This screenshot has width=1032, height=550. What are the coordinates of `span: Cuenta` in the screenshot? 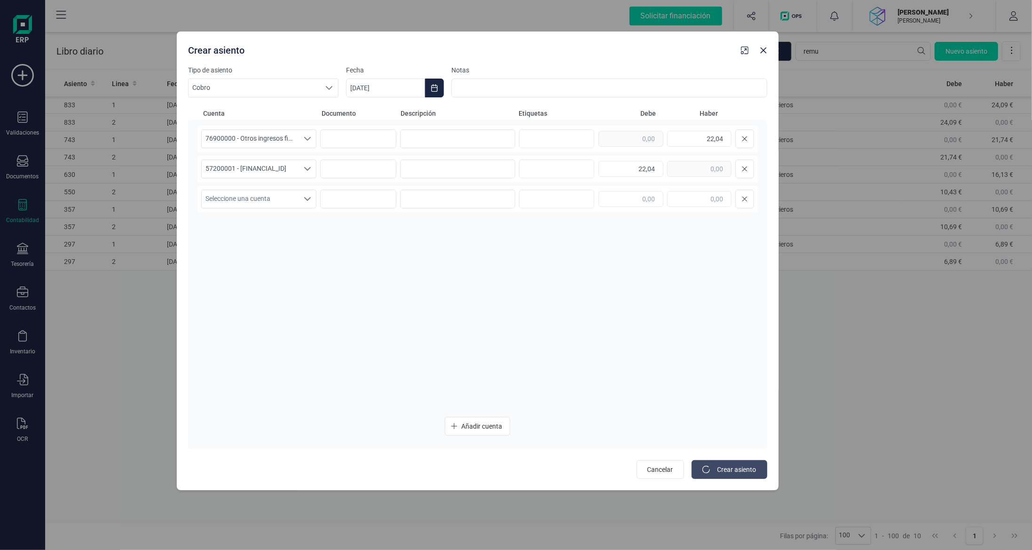 It's located at (261, 113).